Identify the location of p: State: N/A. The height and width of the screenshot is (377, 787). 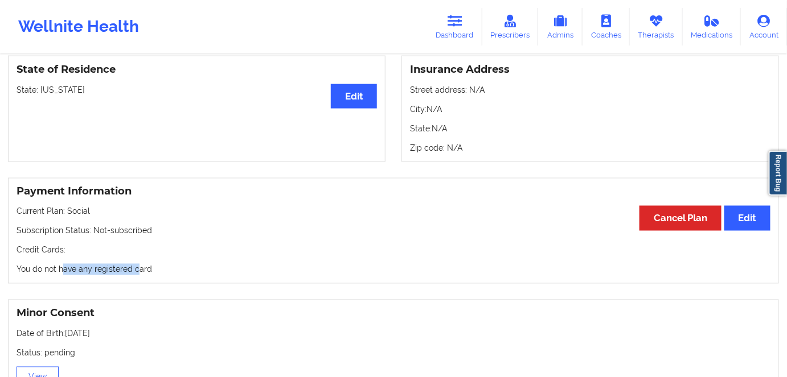
(590, 129).